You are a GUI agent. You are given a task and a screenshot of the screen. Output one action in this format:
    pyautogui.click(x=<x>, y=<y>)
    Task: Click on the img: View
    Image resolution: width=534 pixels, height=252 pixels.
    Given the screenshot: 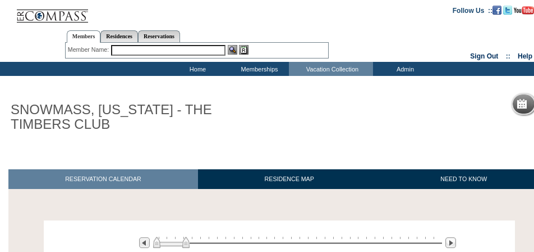 What is the action you would take?
    pyautogui.click(x=232, y=49)
    